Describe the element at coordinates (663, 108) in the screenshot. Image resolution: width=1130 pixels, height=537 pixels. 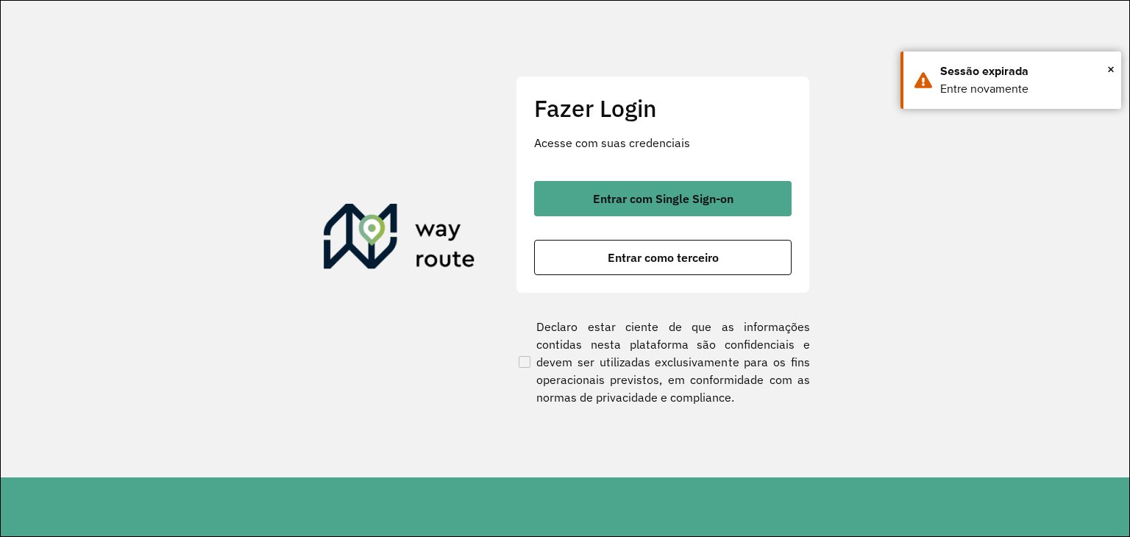
I see `h2: Fazer Login` at that location.